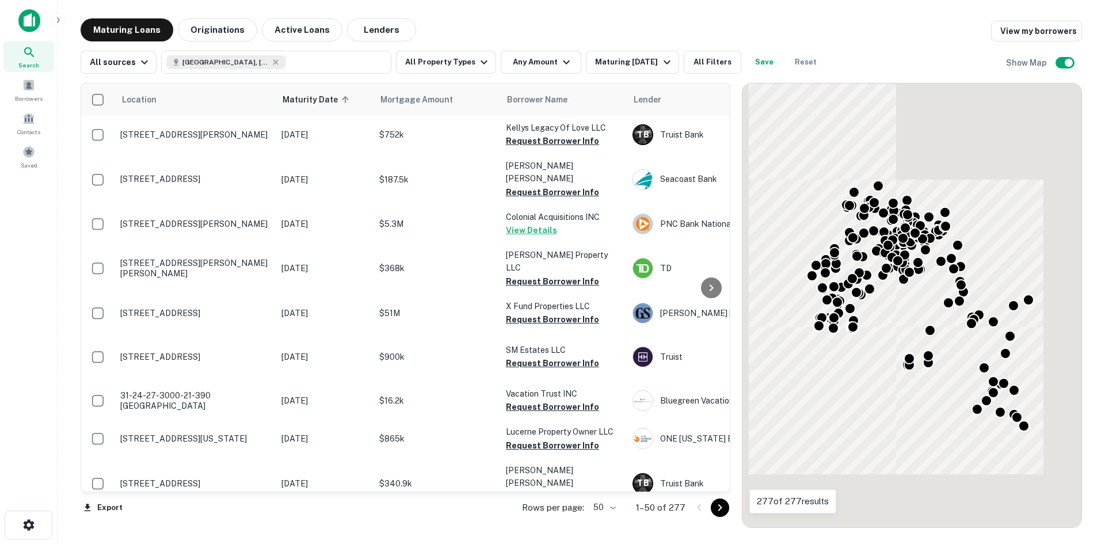 Image resolution: width=1105 pixels, height=544 pixels. What do you see at coordinates (793, 501) in the screenshot?
I see `p: 277 of 277 results` at bounding box center [793, 501].